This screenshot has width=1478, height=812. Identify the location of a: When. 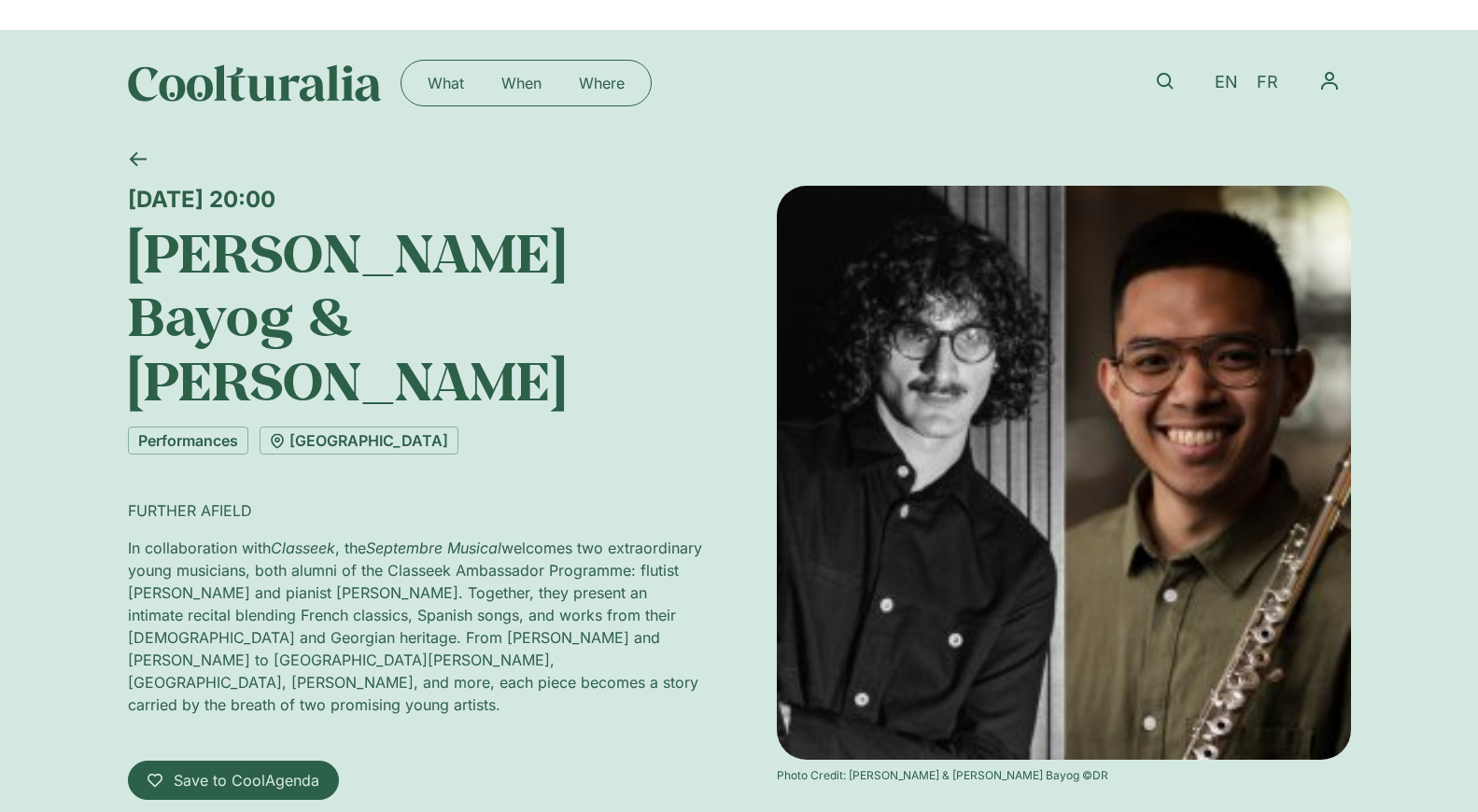
(522, 83).